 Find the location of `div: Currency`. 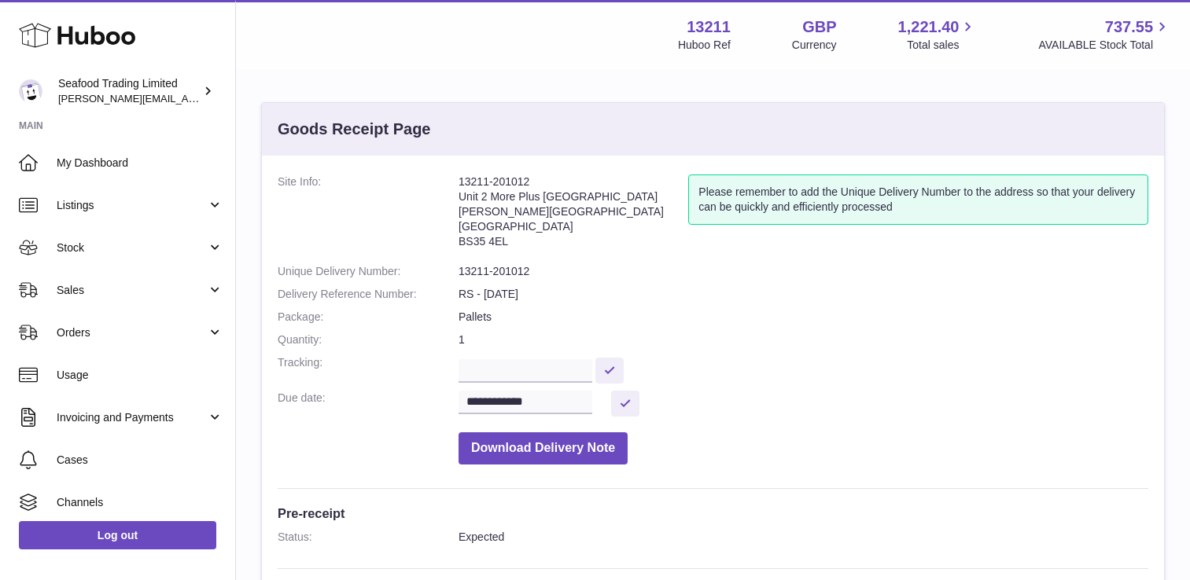

div: Currency is located at coordinates (814, 45).